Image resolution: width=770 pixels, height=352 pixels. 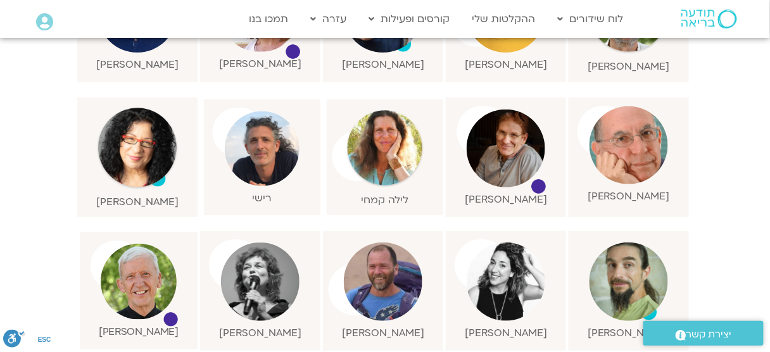 What do you see at coordinates (709, 19) in the screenshot?
I see `img: תודעה בריאה` at bounding box center [709, 19].